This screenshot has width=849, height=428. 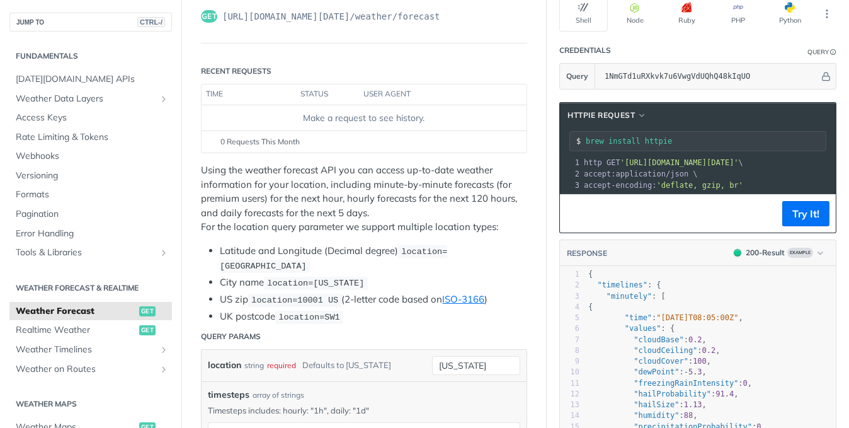 I want to click on button: Show subpages for Weather Timelines, so click(x=164, y=349).